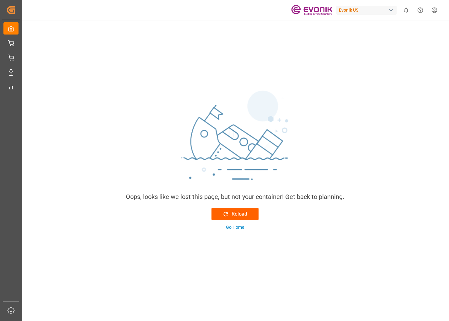 Image resolution: width=449 pixels, height=321 pixels. Describe the element at coordinates (235, 214) in the screenshot. I see `button: Reload` at that location.